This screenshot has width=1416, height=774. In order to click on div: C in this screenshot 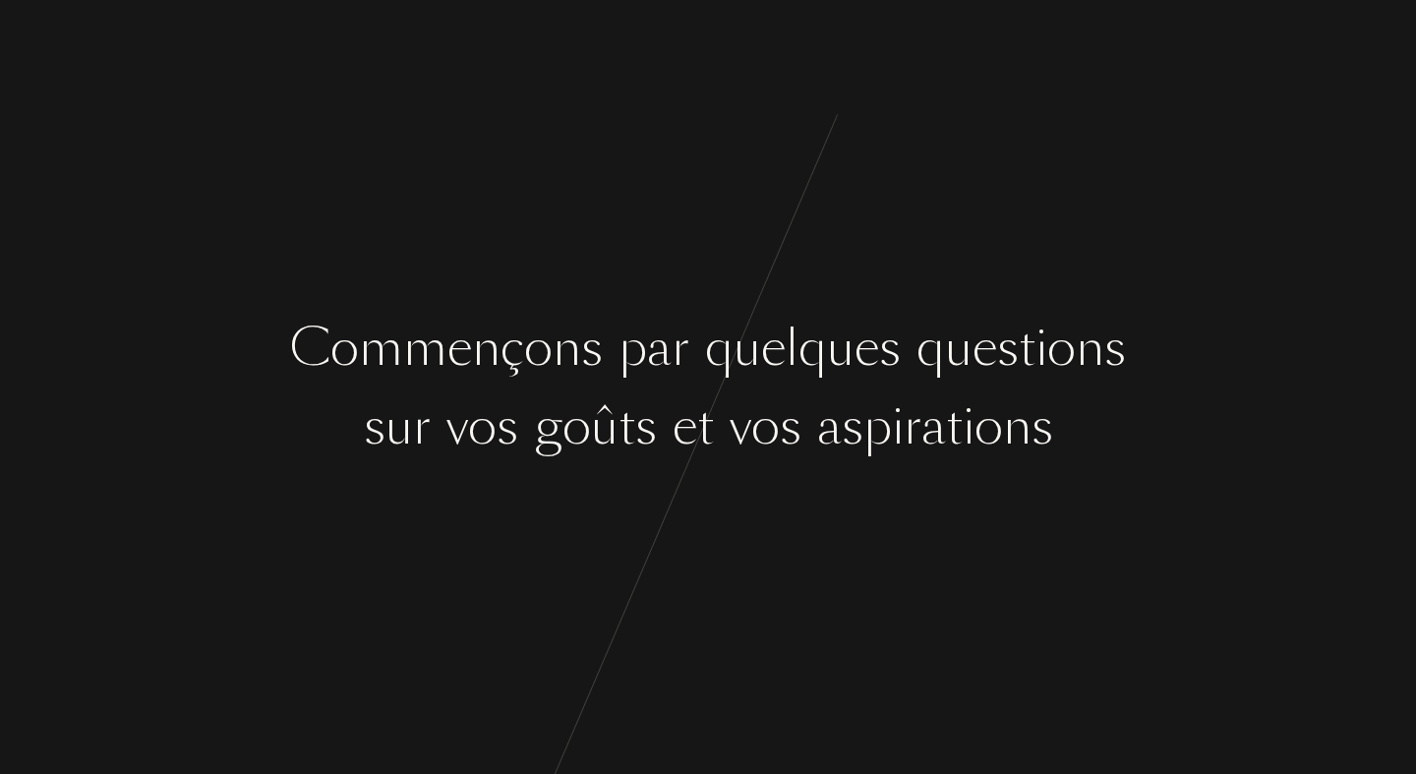, I will do `click(310, 347)`.